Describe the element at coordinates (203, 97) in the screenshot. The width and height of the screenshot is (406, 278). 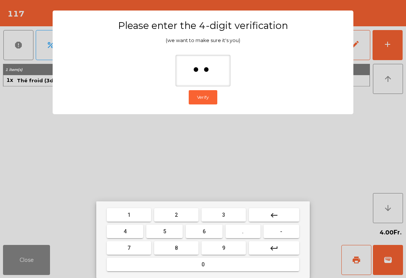
I see `button: Verify` at that location.